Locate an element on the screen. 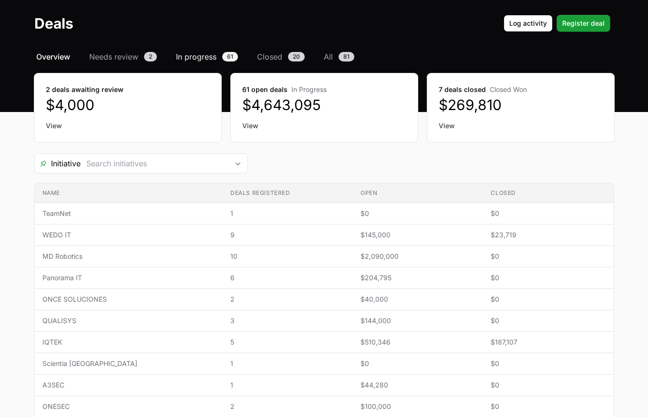 This screenshot has width=648, height=417. span: $510,346 is located at coordinates (418, 342).